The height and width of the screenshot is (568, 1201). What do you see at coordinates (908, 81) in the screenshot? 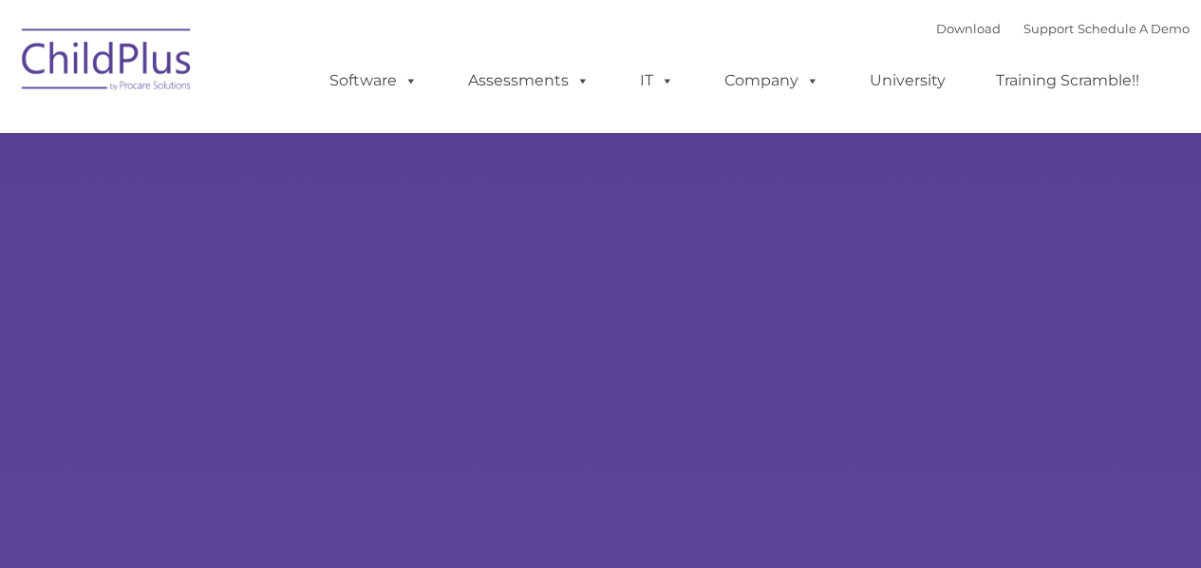
I see `a: University` at bounding box center [908, 81].